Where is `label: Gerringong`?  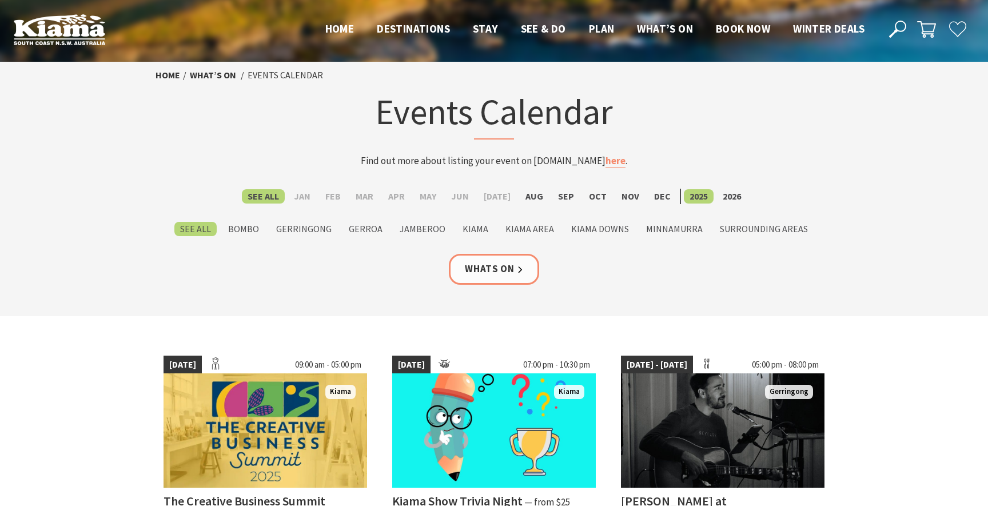 label: Gerringong is located at coordinates (304, 229).